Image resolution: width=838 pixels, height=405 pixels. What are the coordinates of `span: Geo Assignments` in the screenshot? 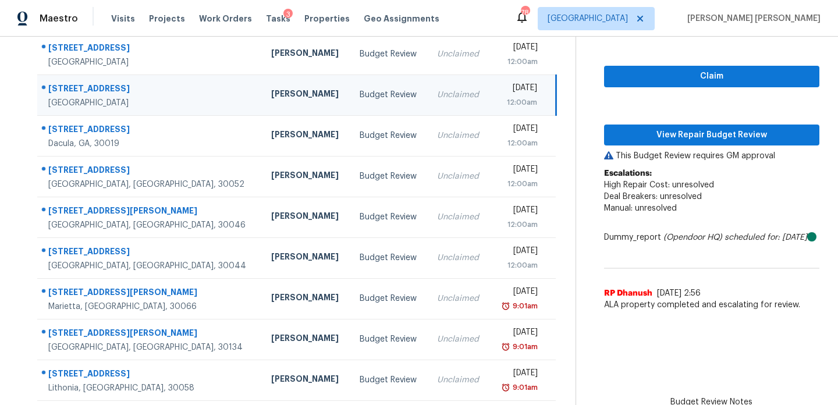 It's located at (401, 19).